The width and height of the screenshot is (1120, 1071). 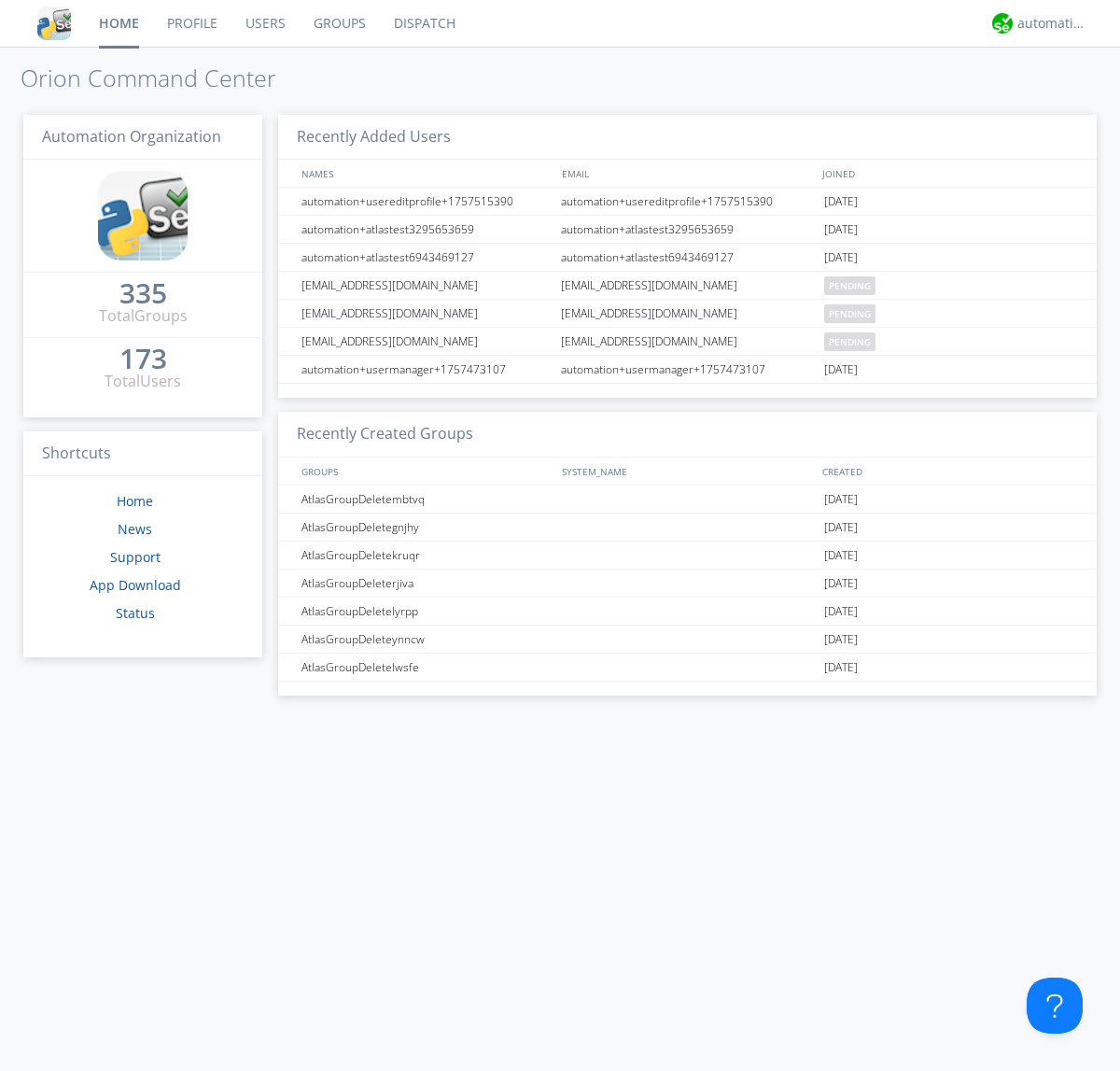 What do you see at coordinates (143, 316) in the screenshot?
I see `div: Total Groups` at bounding box center [143, 316].